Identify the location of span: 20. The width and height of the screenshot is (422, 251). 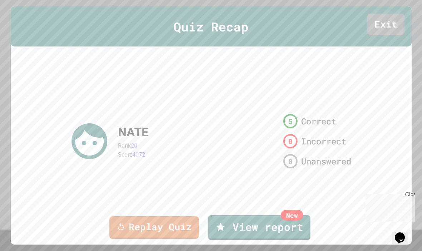
(134, 146).